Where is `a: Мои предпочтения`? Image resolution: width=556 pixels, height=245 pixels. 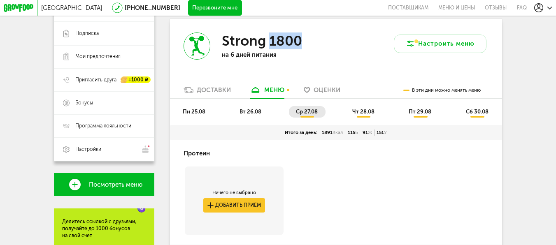
a: Мои предпочтения is located at coordinates (104, 57).